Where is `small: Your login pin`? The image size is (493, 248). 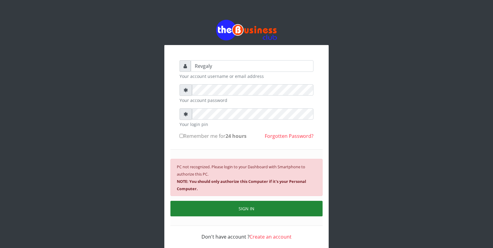 small: Your login pin is located at coordinates (247, 124).